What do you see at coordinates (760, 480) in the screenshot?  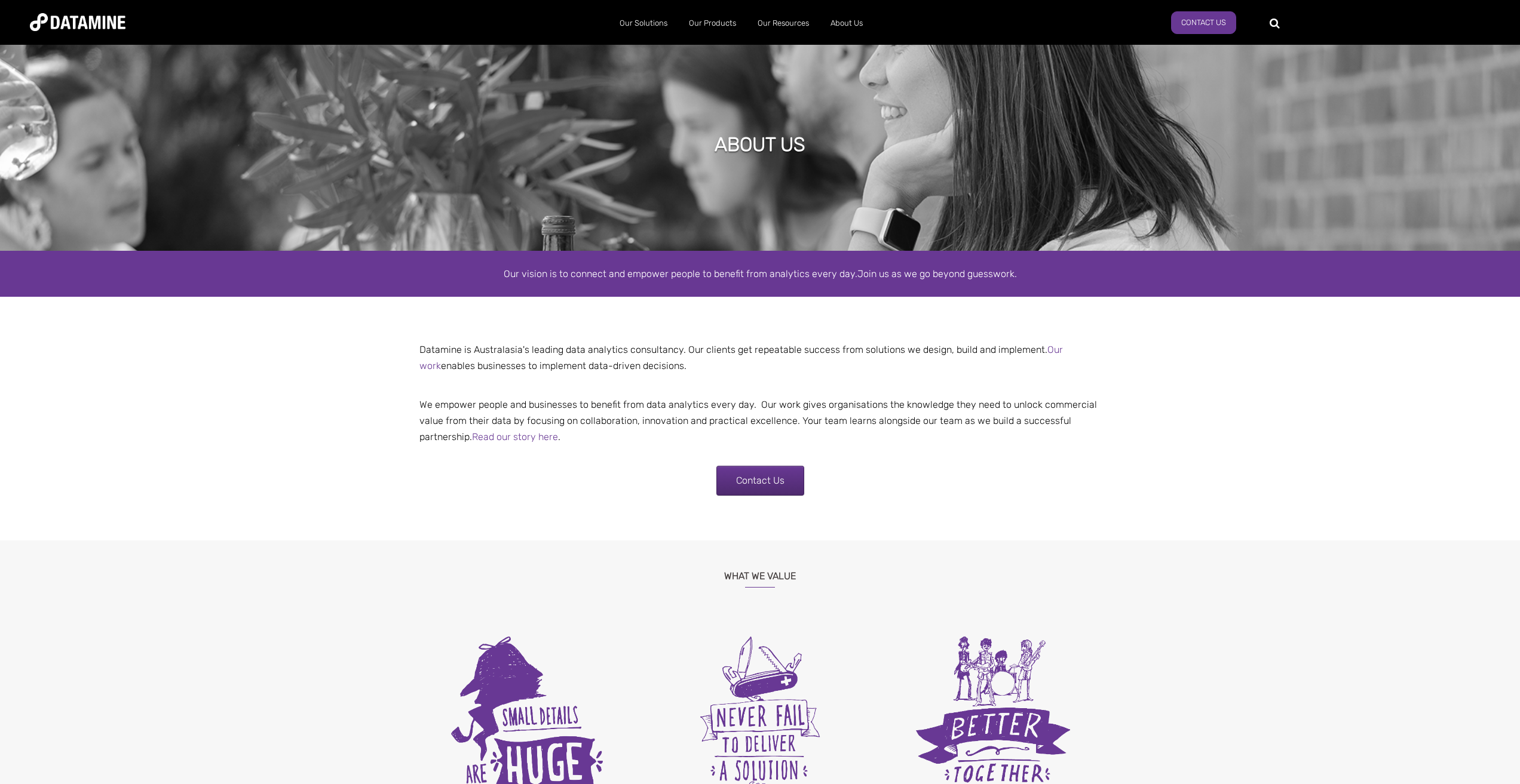 I see `span: Contact Us` at bounding box center [760, 480].